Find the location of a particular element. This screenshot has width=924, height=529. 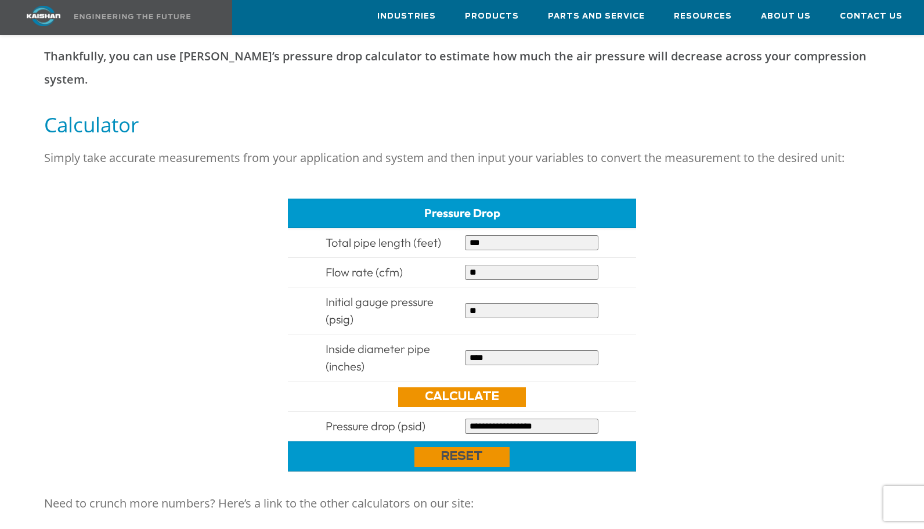

a: Calculate is located at coordinates (462, 397).